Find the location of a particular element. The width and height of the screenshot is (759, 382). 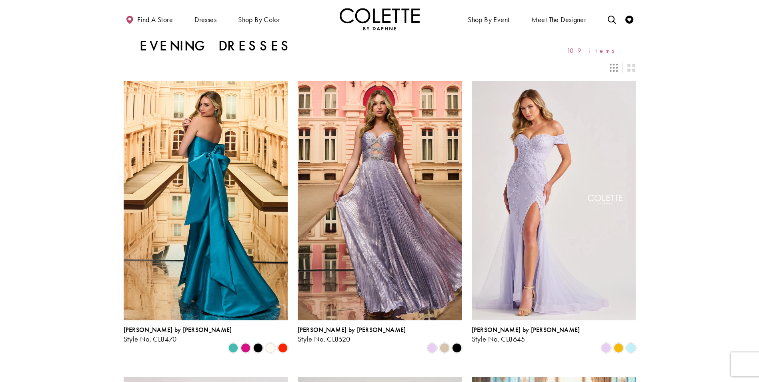

div: Colette by Daphne Style No. CL8470 is located at coordinates (178, 335).